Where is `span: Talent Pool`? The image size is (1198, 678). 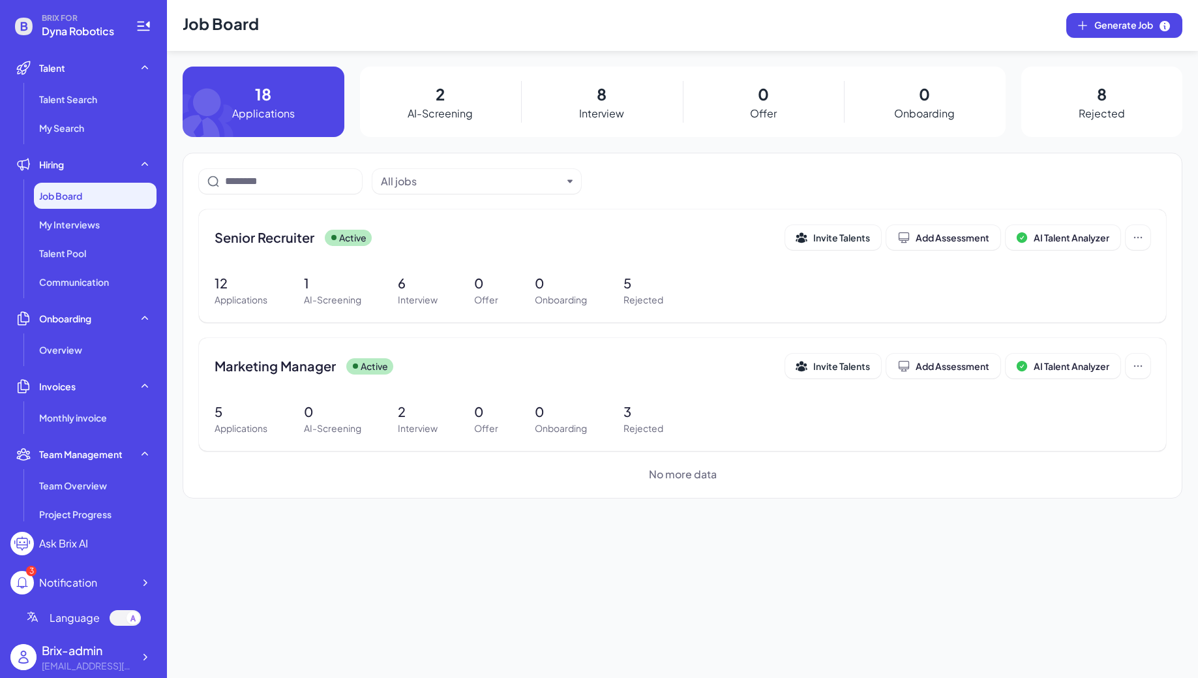 span: Talent Pool is located at coordinates (63, 253).